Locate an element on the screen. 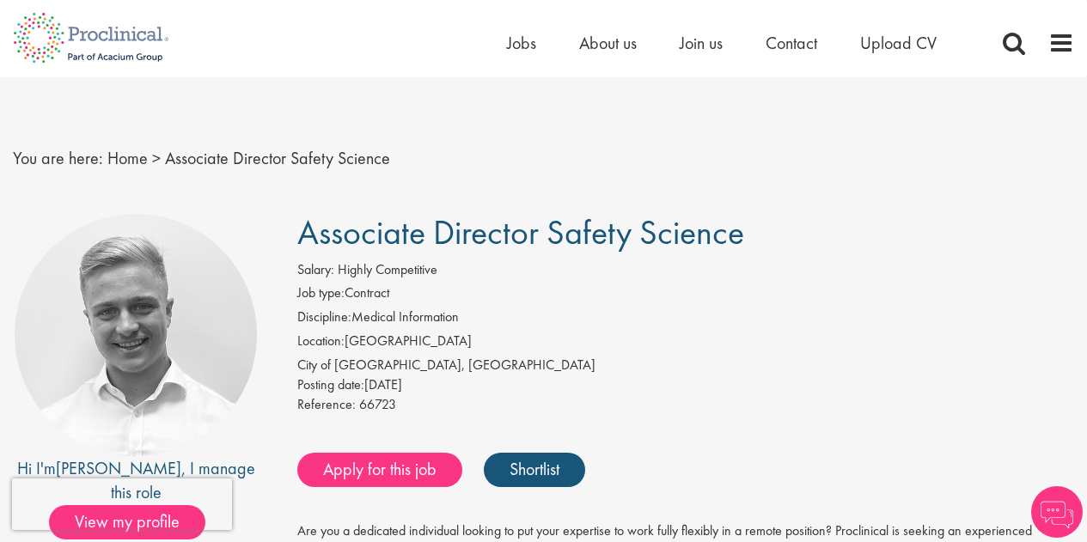 This screenshot has height=542, width=1087. a: Contact is located at coordinates (791, 43).